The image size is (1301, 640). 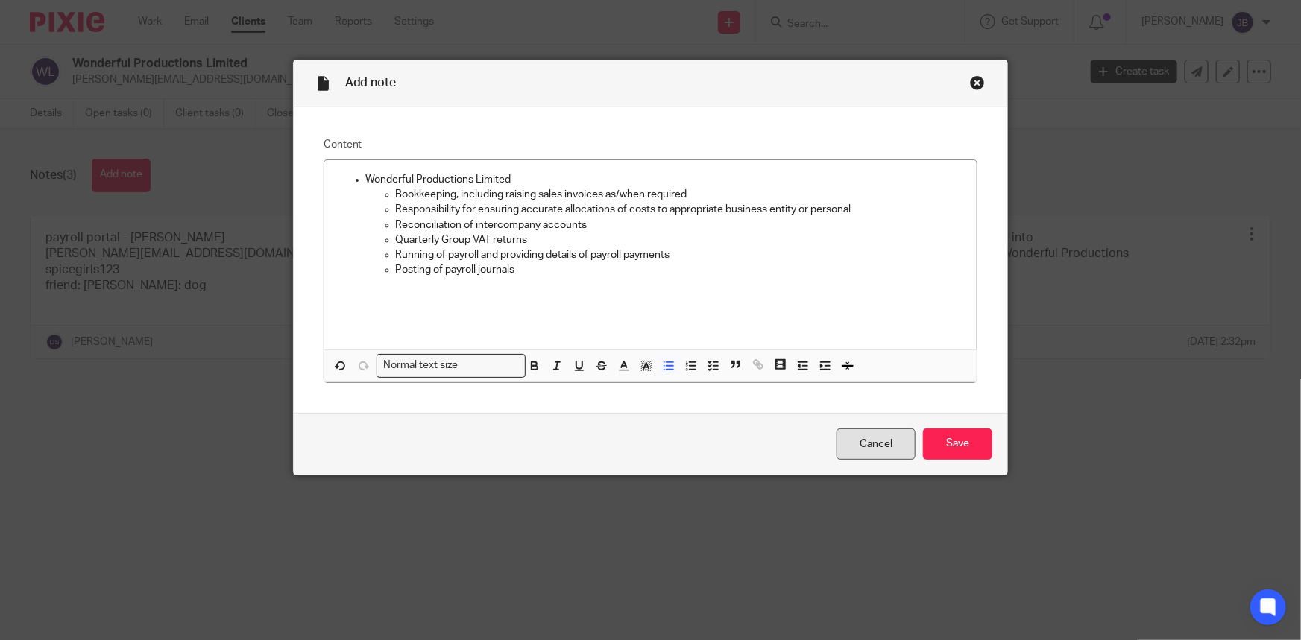 What do you see at coordinates (876, 444) in the screenshot?
I see `a: Cancel` at bounding box center [876, 444].